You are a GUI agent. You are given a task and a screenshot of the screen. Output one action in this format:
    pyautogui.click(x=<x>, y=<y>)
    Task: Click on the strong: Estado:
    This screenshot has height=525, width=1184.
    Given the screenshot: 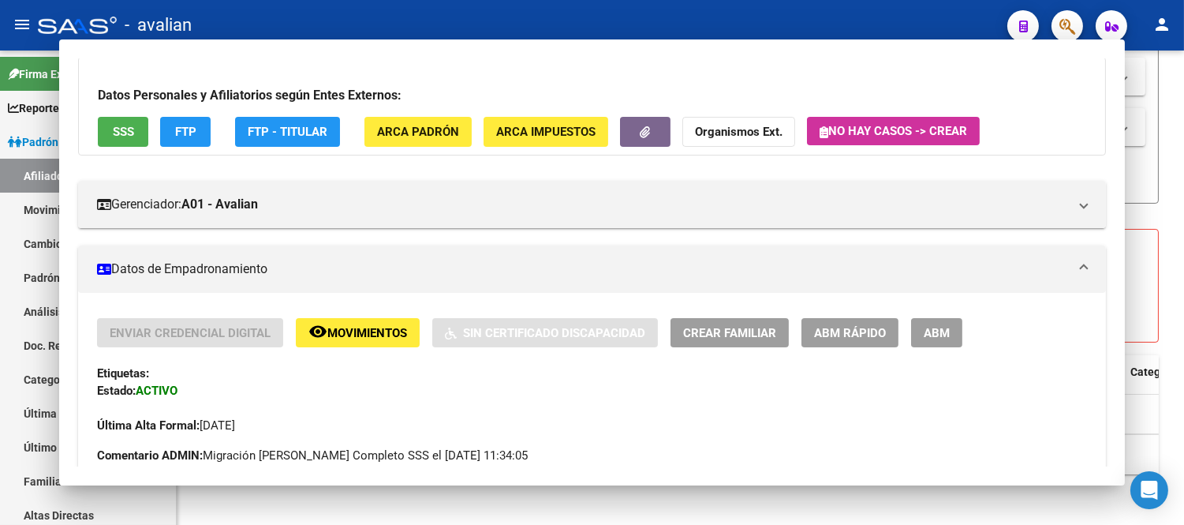 What is the action you would take?
    pyautogui.click(x=116, y=391)
    